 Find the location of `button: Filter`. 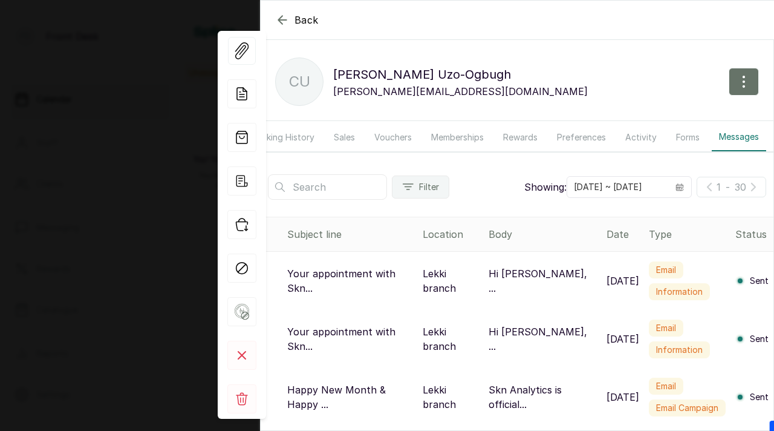

button: Filter is located at coordinates (420, 187).